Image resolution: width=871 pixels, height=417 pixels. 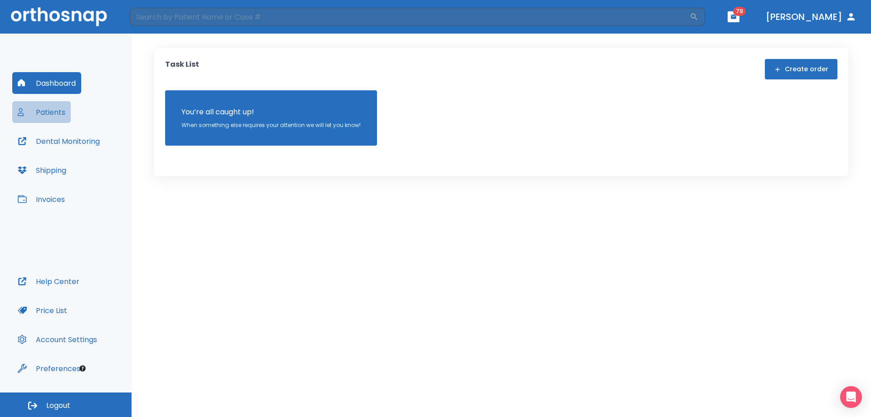 I want to click on a: Shipping, so click(x=42, y=170).